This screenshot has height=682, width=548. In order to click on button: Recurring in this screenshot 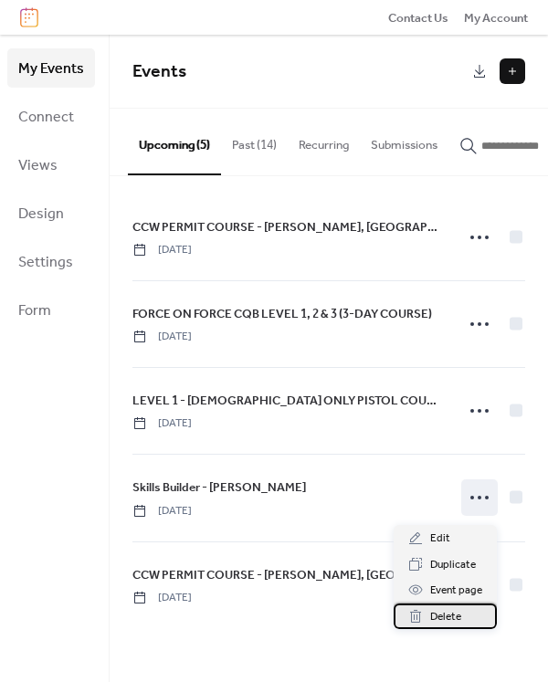, I will do `click(323, 141)`.